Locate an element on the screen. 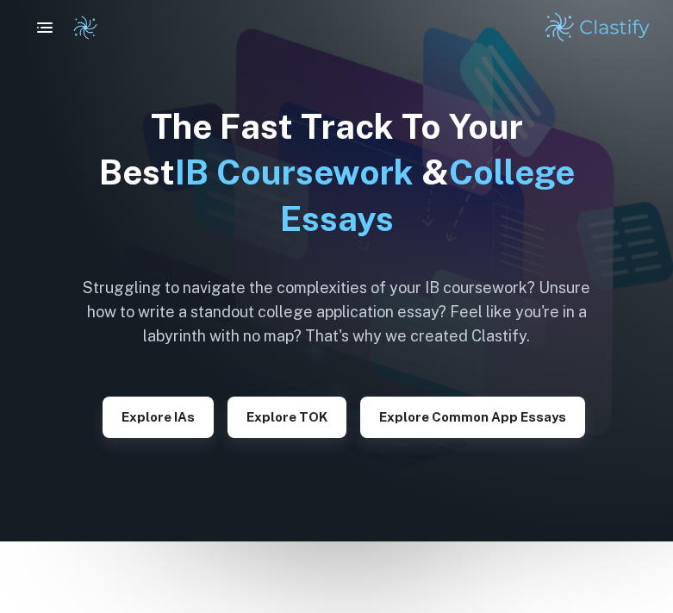 The width and height of the screenshot is (673, 613). span: IB Coursework is located at coordinates (294, 172).